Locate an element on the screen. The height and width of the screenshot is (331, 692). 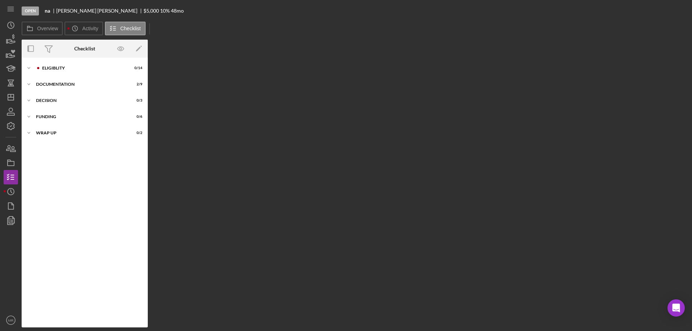
div: 0 / 14 is located at coordinates (136, 68).